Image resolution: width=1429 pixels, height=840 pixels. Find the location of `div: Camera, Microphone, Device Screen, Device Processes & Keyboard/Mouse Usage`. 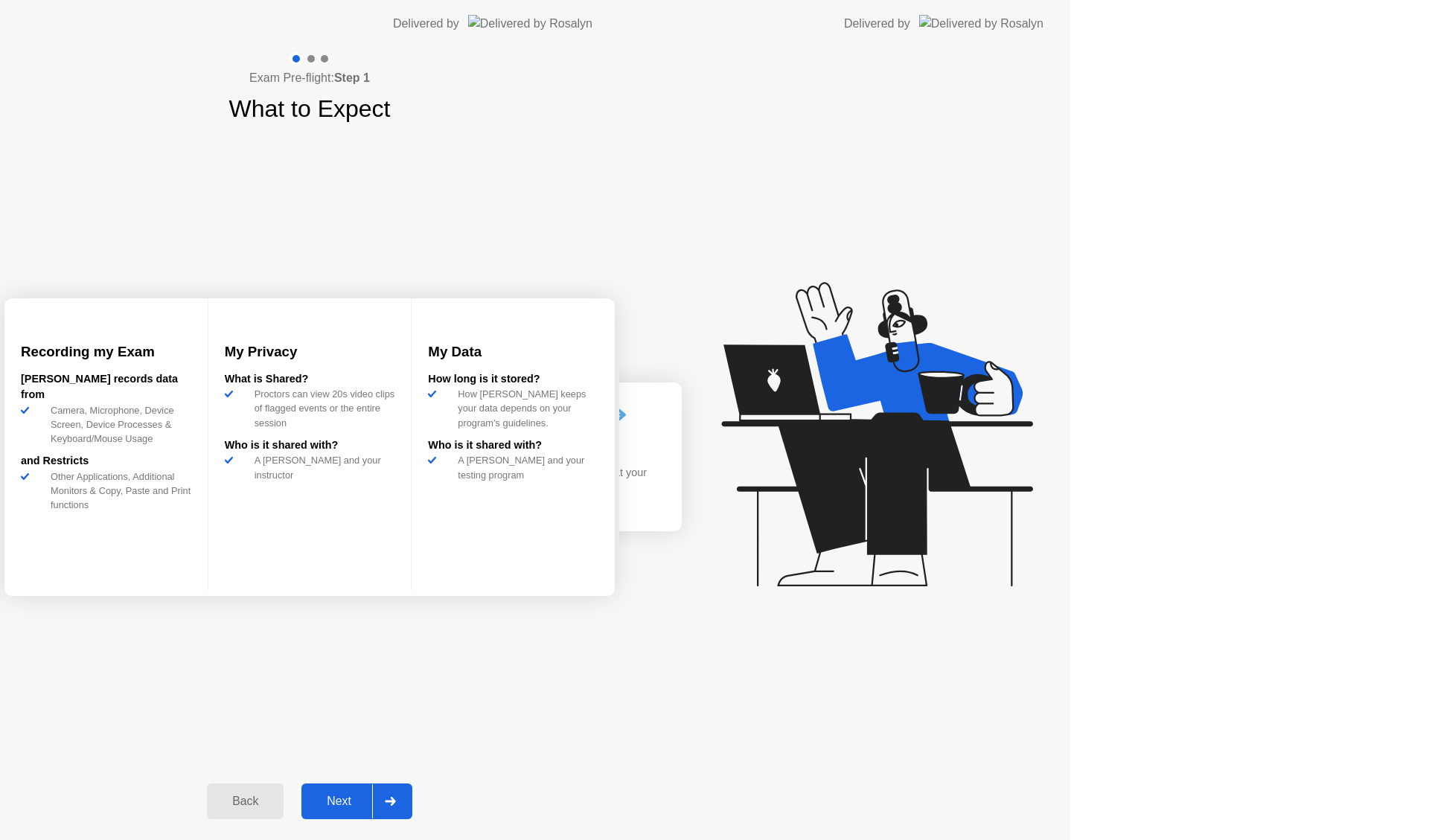

div: Camera, Microphone, Device Screen, Device Processes & Keyboard/Mouse Usage is located at coordinates (118, 425).